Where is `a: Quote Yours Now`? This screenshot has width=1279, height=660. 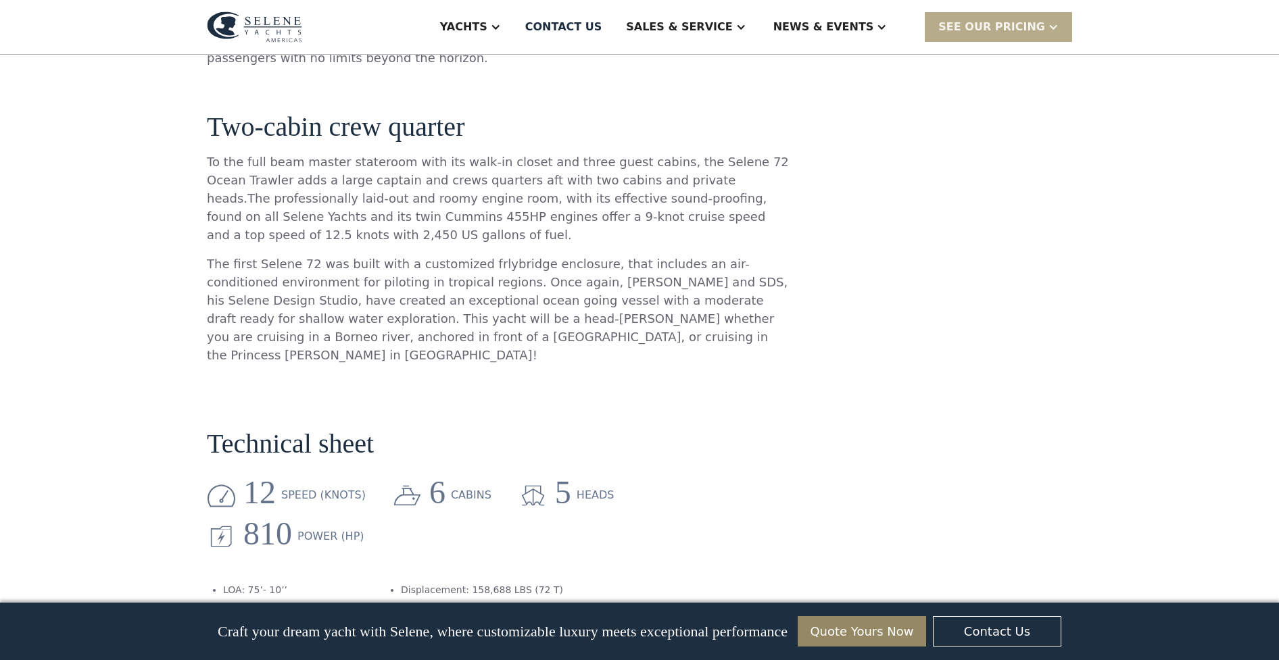
a: Quote Yours Now is located at coordinates (862, 631).